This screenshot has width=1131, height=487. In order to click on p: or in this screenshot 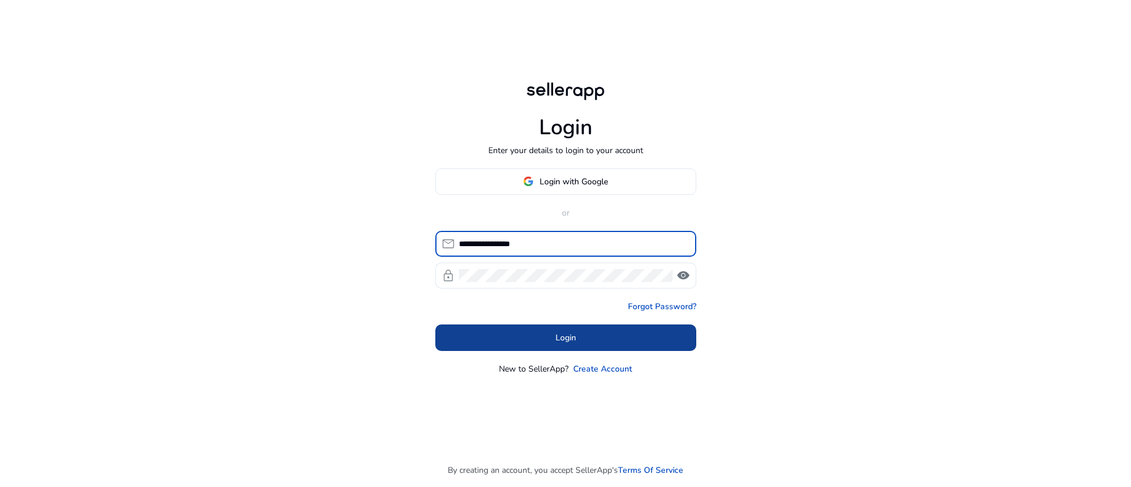, I will do `click(566, 213)`.